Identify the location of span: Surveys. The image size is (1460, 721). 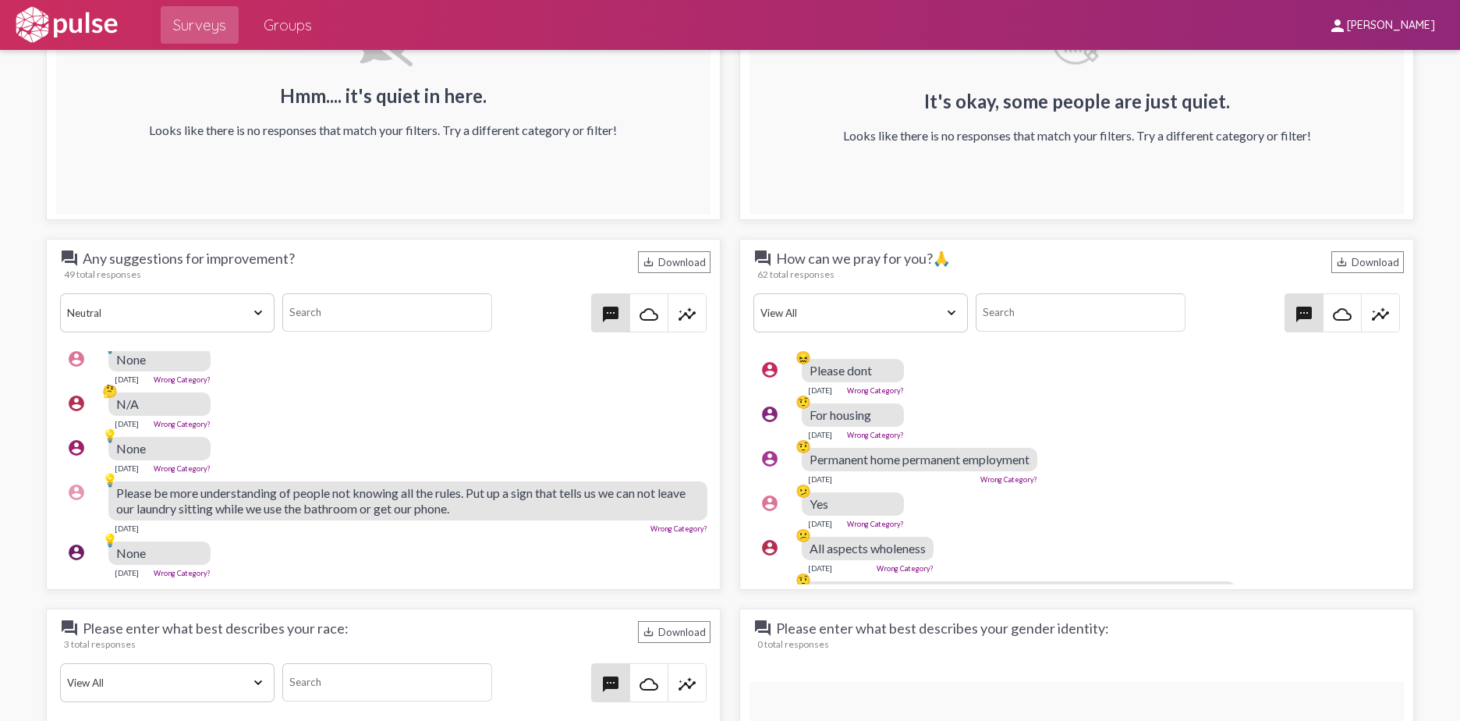
(200, 25).